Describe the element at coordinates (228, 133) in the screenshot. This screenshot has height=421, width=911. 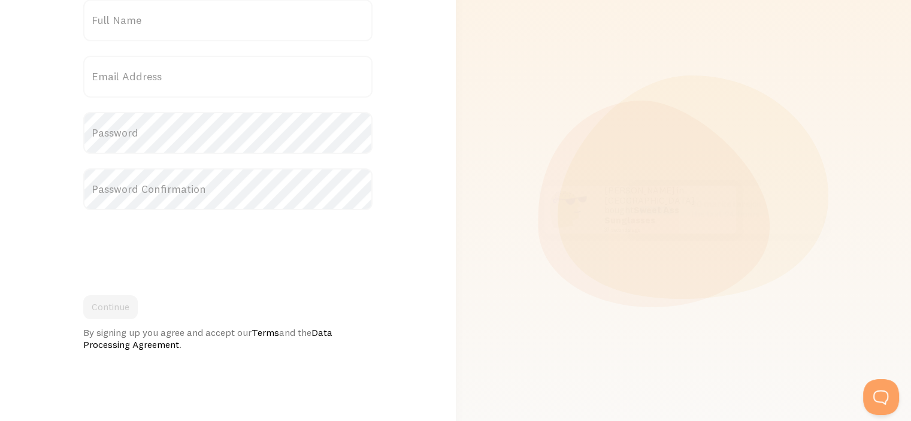
I see `label: Password` at that location.